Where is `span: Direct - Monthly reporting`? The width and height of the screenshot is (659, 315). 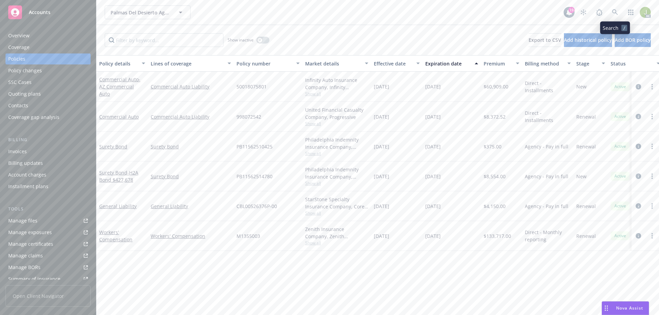
span: Direct - Monthly reporting is located at coordinates (548, 236).